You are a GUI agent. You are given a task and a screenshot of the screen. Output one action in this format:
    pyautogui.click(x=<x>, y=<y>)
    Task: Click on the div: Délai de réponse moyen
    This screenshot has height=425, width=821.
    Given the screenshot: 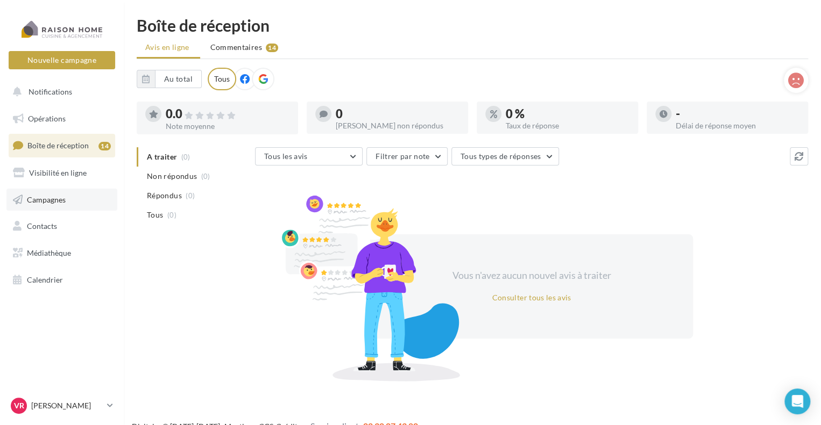 What is the action you would take?
    pyautogui.click(x=737, y=126)
    